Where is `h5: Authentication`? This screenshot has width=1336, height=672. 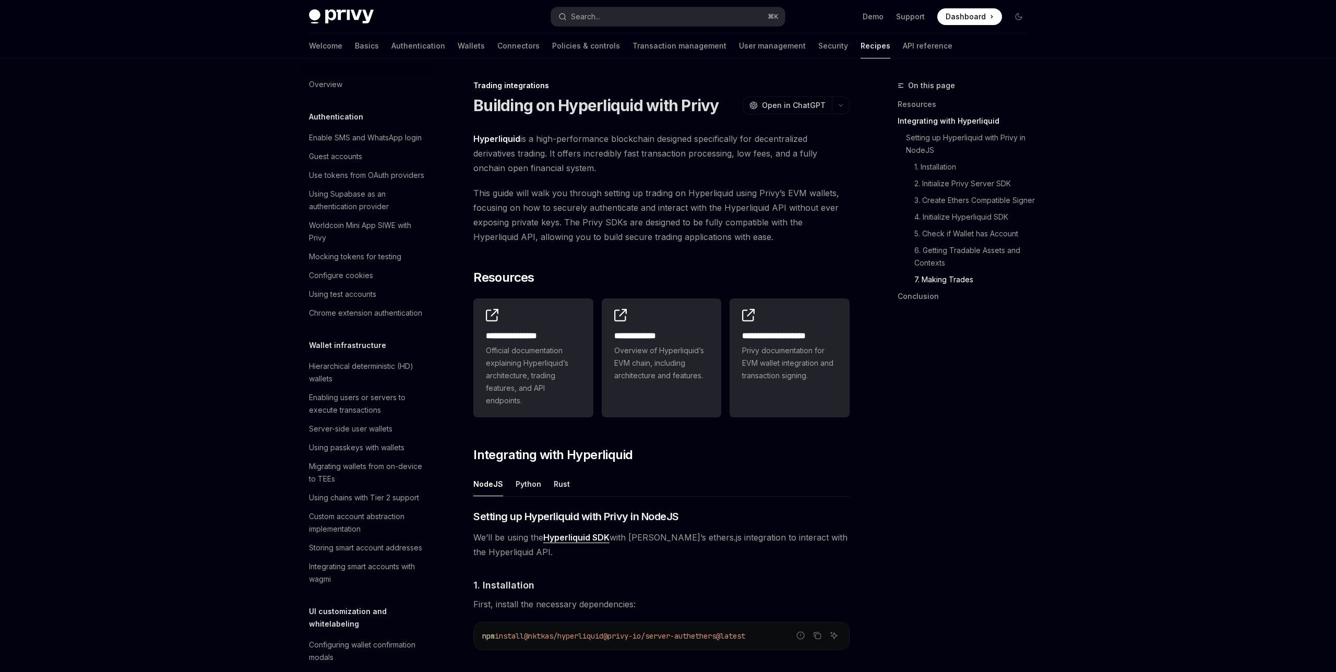 h5: Authentication is located at coordinates (336, 117).